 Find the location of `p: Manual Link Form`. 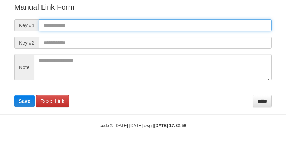

p: Manual Link Form is located at coordinates (143, 7).